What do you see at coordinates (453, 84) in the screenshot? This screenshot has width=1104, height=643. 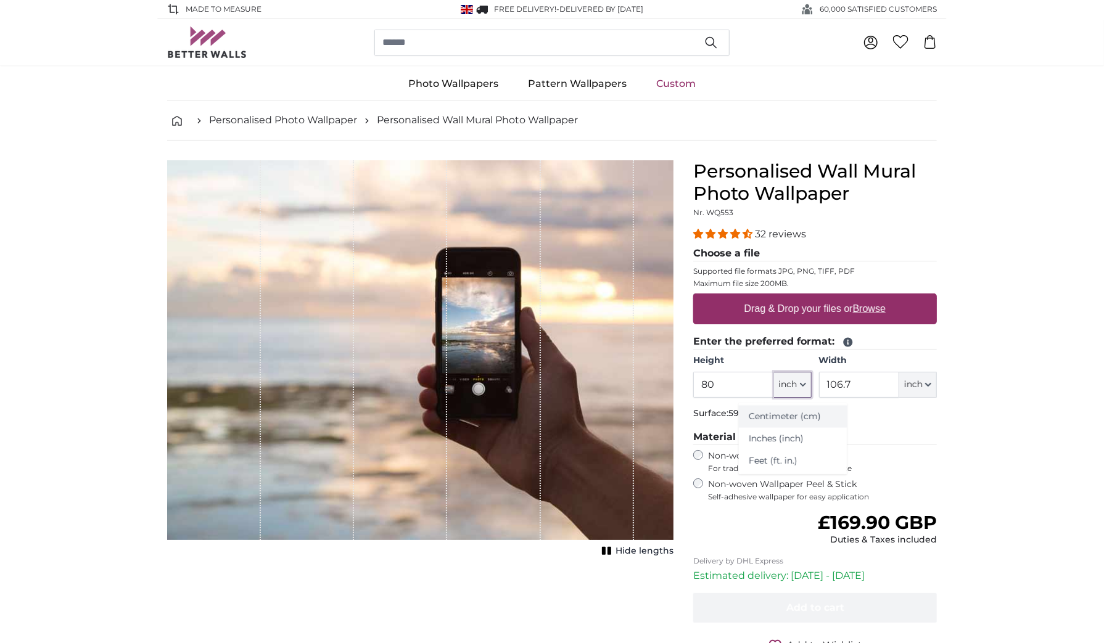 I see `a: Photo Wallpapers` at bounding box center [453, 84].